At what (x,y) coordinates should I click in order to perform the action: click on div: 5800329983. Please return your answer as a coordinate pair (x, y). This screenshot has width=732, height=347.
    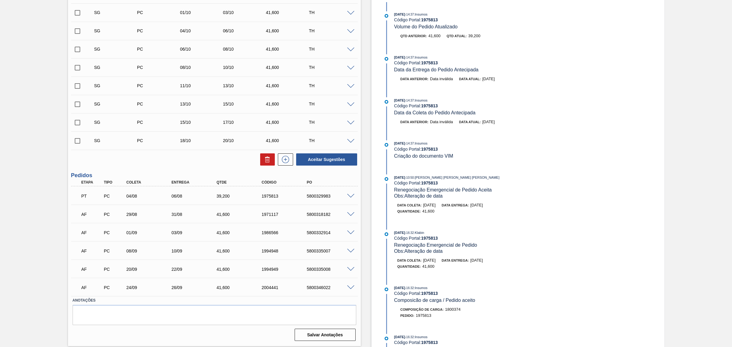
    Looking at the image, I should click on (331, 196).